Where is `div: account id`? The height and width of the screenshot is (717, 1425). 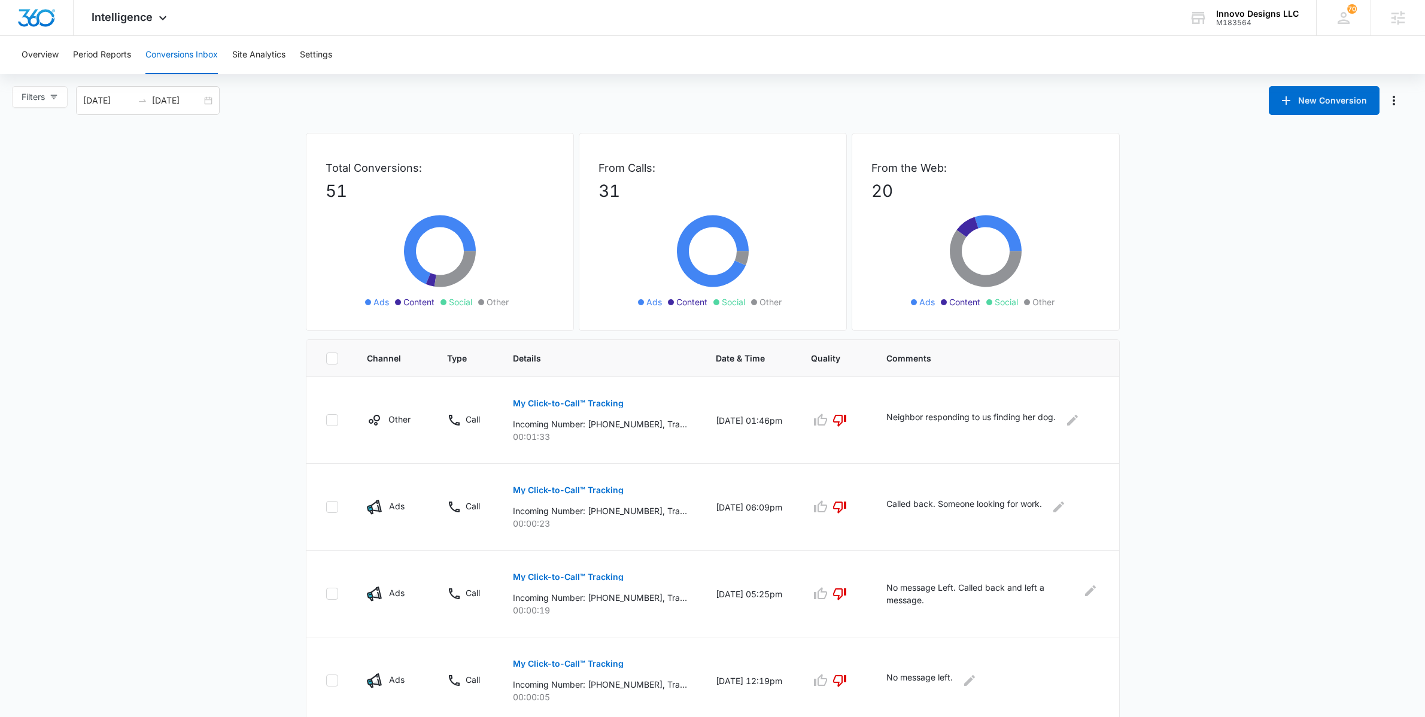
div: account id is located at coordinates (1258, 23).